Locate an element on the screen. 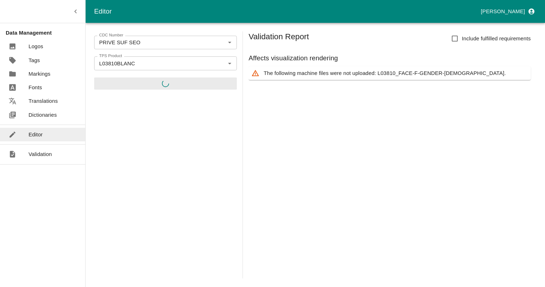 The width and height of the screenshot is (545, 287). button: profile is located at coordinates (507, 11).